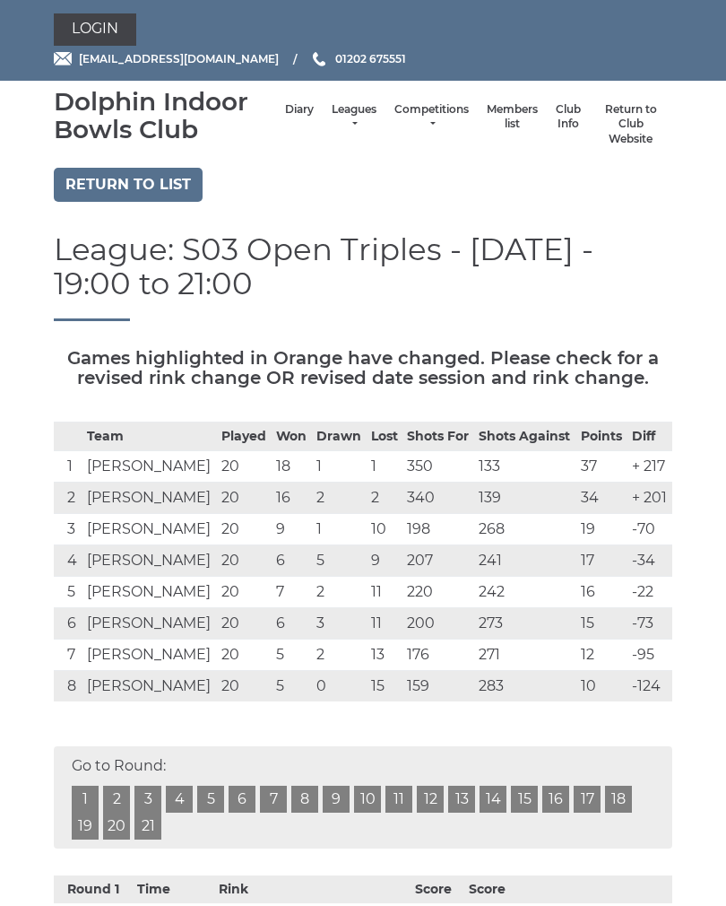 The width and height of the screenshot is (726, 906). Describe the element at coordinates (602, 561) in the screenshot. I see `td: 17` at that location.